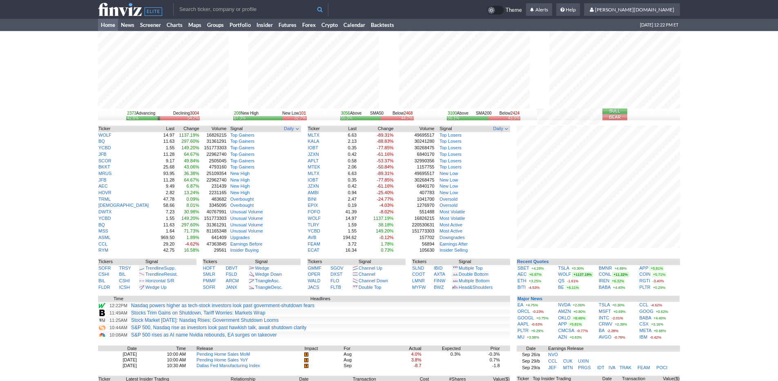  I want to click on span: 49.84%, so click(191, 161).